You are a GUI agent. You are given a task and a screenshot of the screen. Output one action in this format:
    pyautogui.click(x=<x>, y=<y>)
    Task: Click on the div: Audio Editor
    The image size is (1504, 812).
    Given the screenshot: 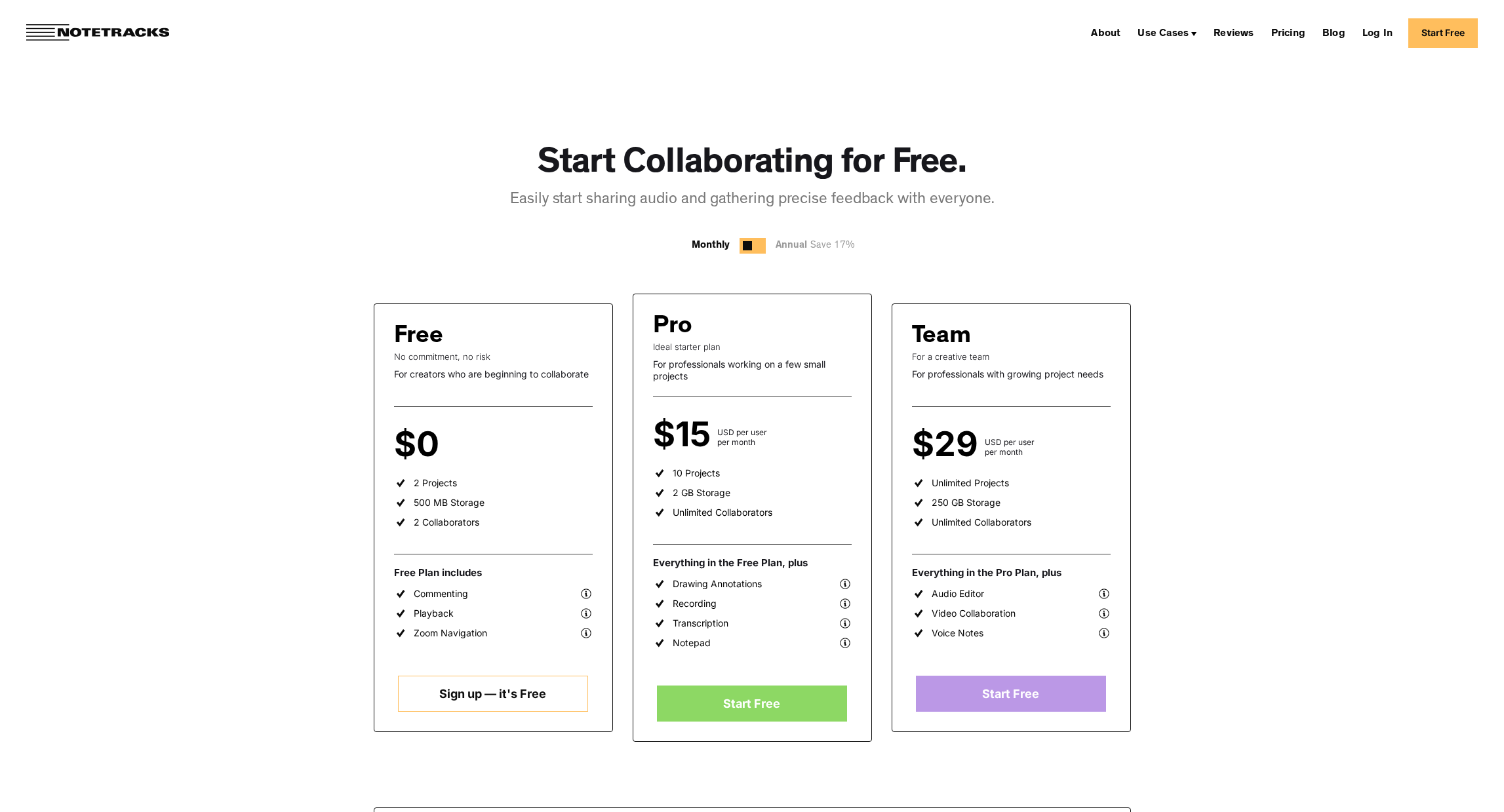 What is the action you would take?
    pyautogui.click(x=958, y=594)
    